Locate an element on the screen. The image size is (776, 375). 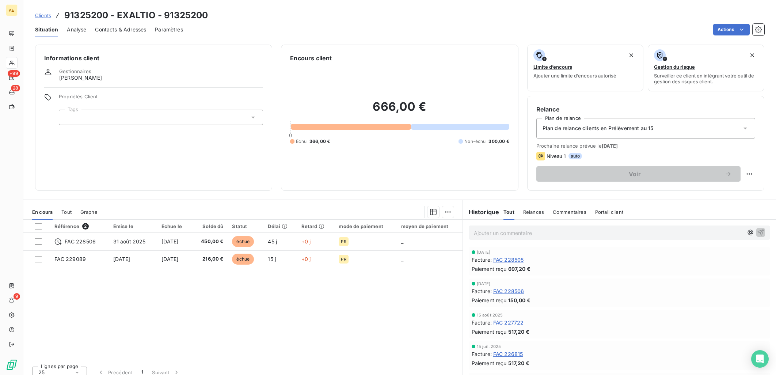
span: FAC 226815 is located at coordinates (508, 354).